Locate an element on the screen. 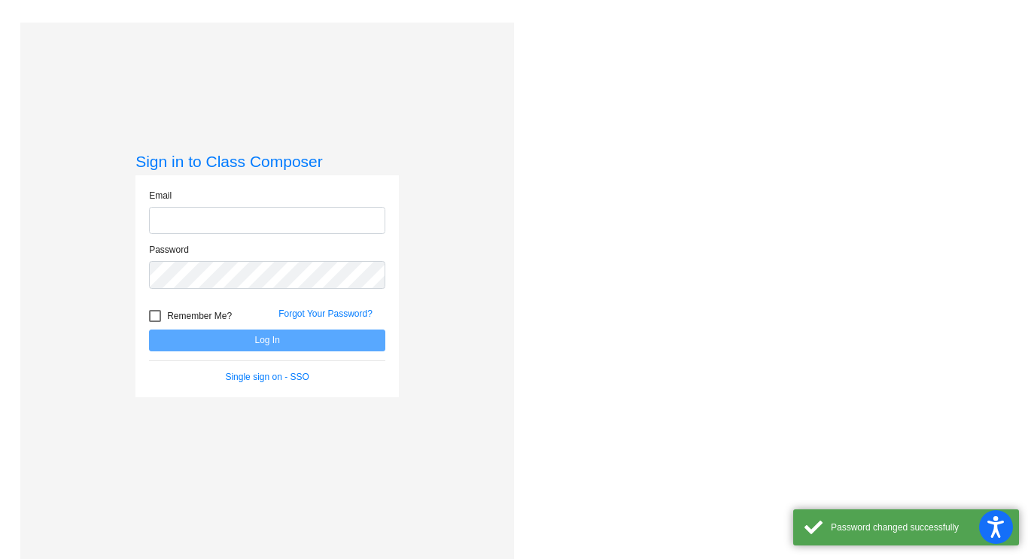 The image size is (1028, 559). h3: Sign in to Class Composer is located at coordinates (267, 161).